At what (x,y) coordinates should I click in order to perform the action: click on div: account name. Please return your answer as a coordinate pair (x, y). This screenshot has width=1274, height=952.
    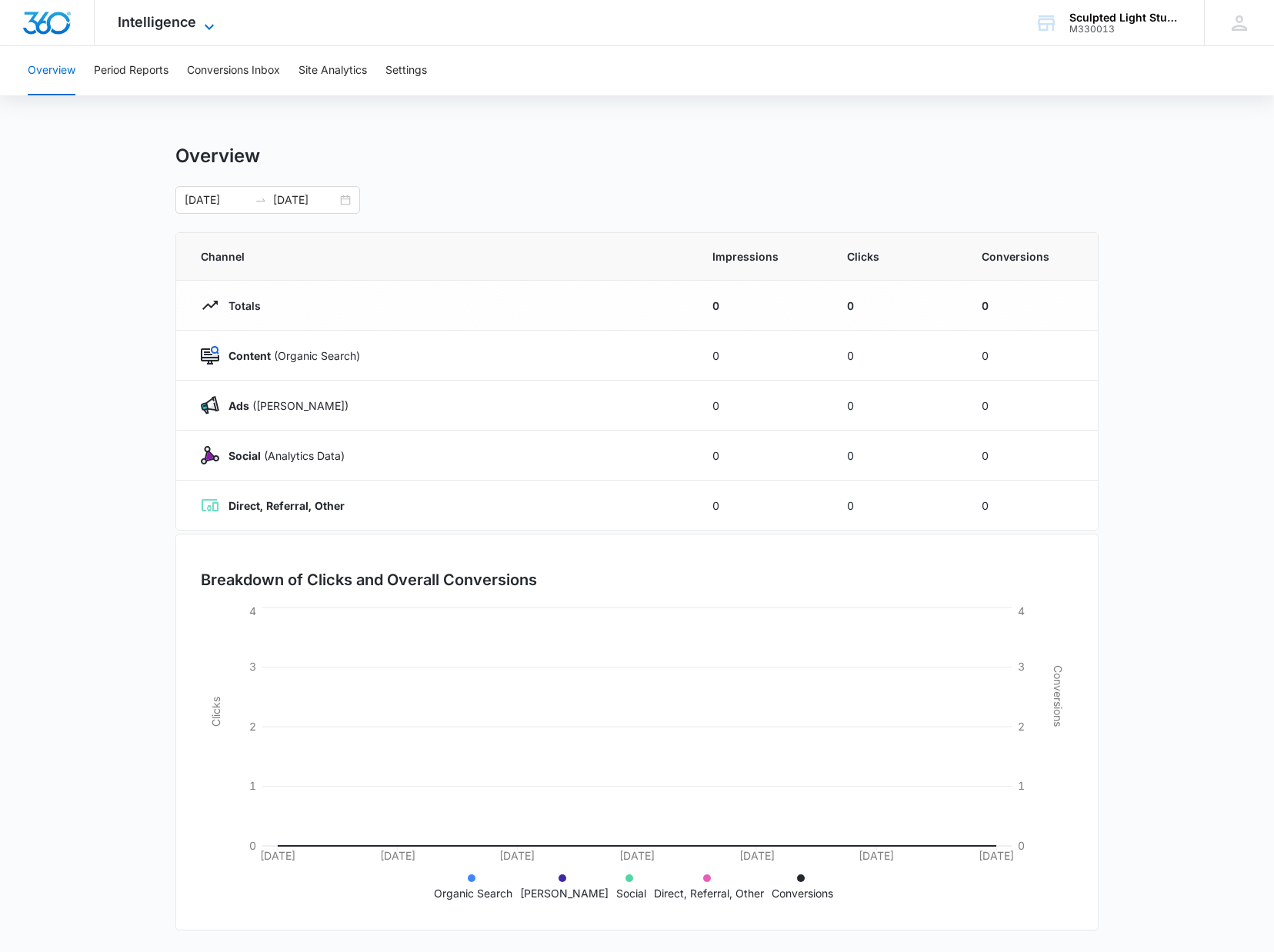
    Looking at the image, I should click on (1126, 18).